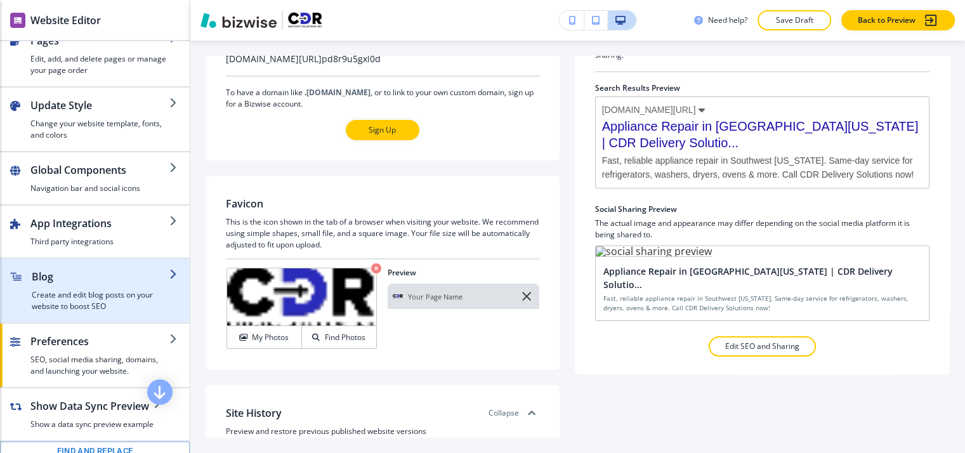 This screenshot has height=453, width=965. Describe the element at coordinates (795, 20) in the screenshot. I see `p: Save Draft` at that location.